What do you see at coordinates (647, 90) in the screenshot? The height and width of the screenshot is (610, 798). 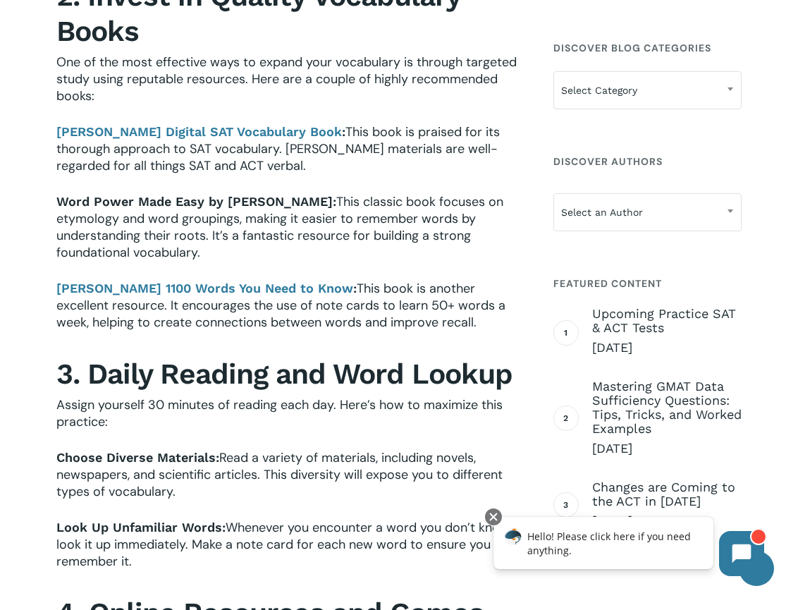 I see `span: Select Category` at bounding box center [647, 90].